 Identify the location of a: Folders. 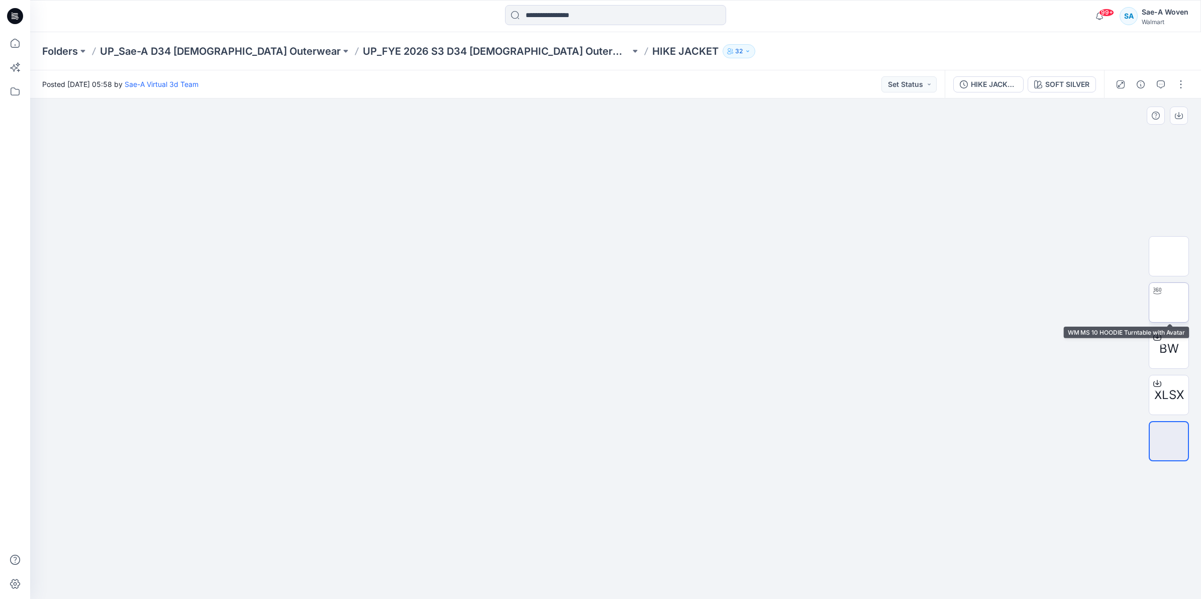
(60, 51).